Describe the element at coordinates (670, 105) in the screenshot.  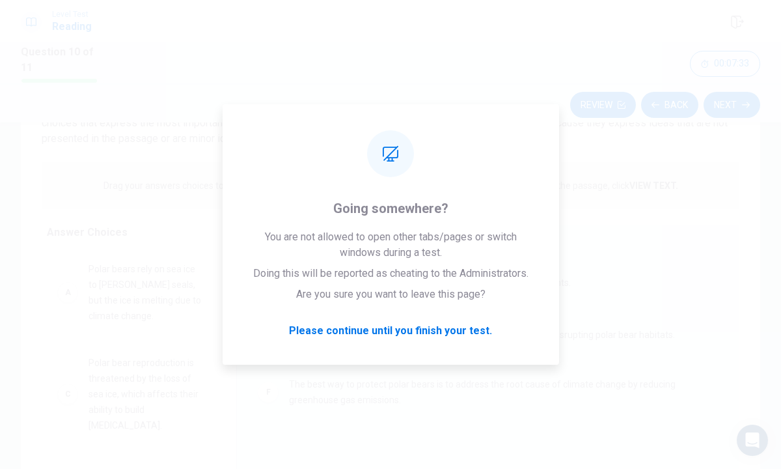
I see `button: Back` at that location.